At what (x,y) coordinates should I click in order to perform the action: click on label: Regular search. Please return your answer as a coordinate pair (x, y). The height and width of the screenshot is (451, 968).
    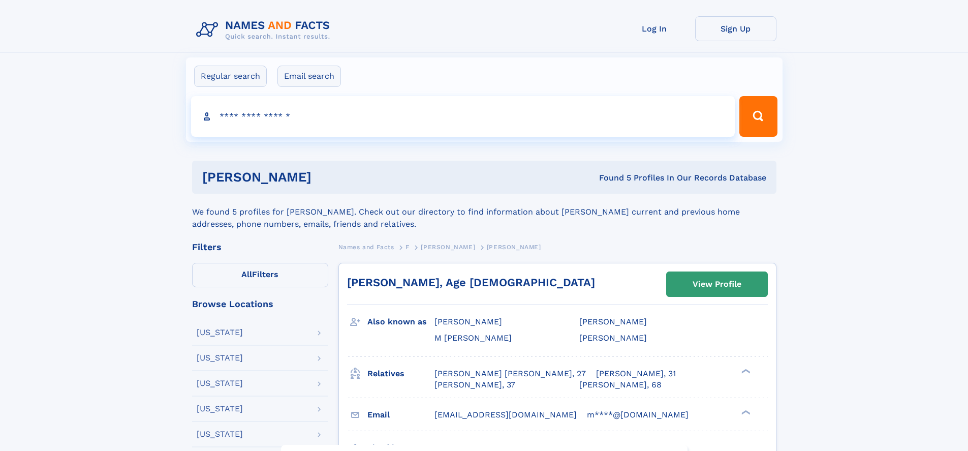
    Looking at the image, I should click on (230, 76).